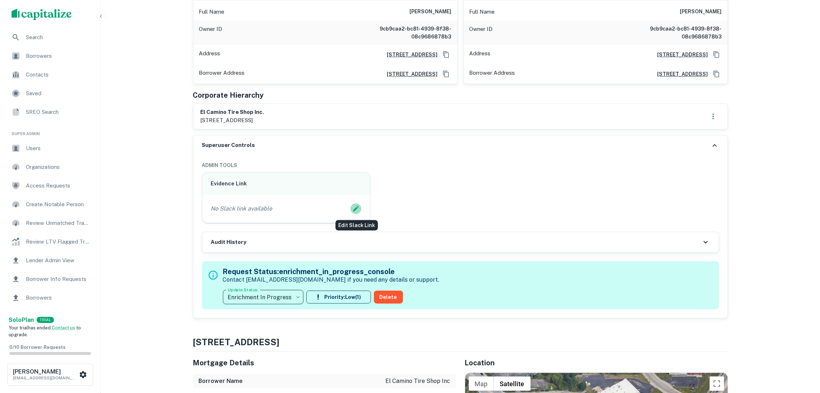 The image size is (820, 393). I want to click on span: Your trial has ended. to upgrade., so click(45, 332).